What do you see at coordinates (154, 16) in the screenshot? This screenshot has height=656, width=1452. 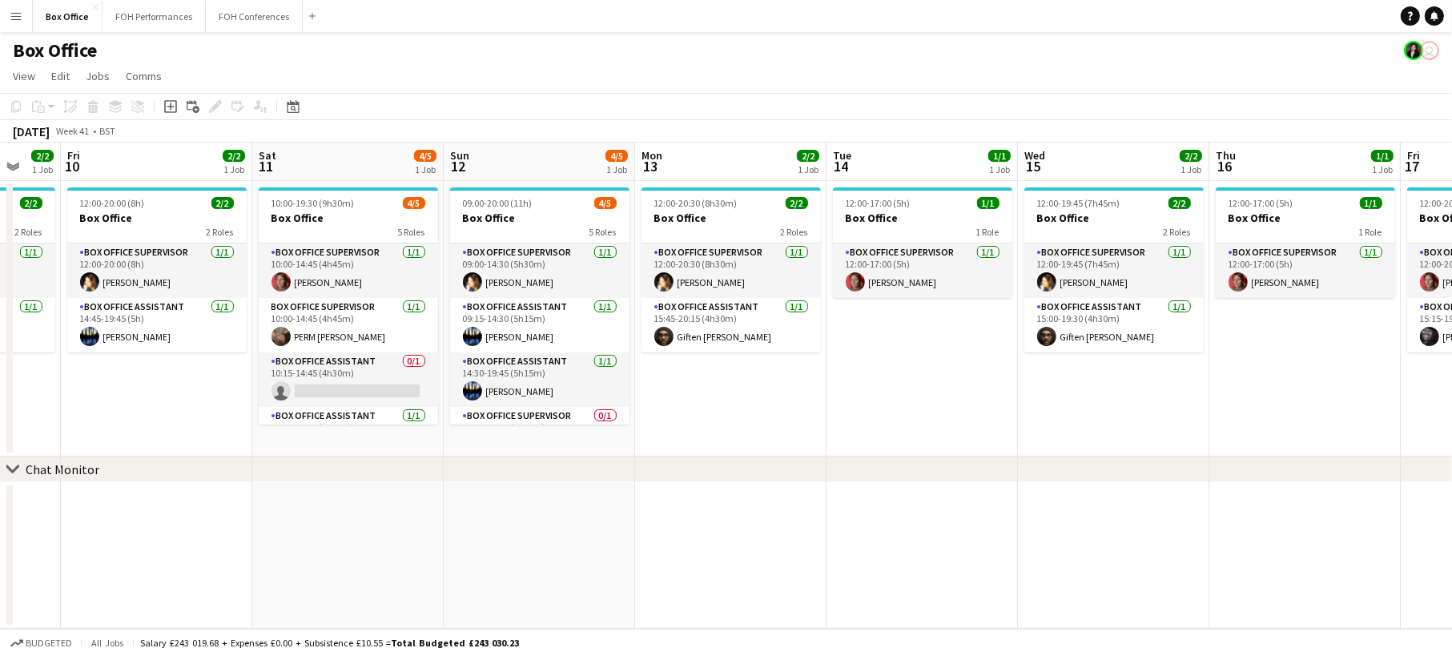 I see `button: FOH Performances` at bounding box center [154, 16].